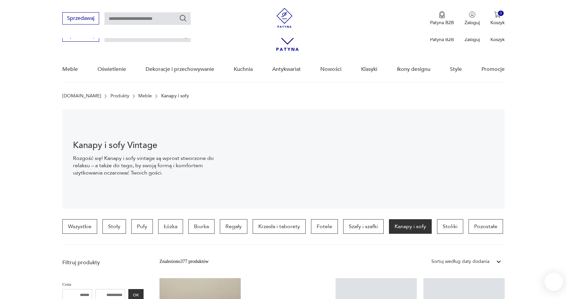  I want to click on a: Regały, so click(233, 227).